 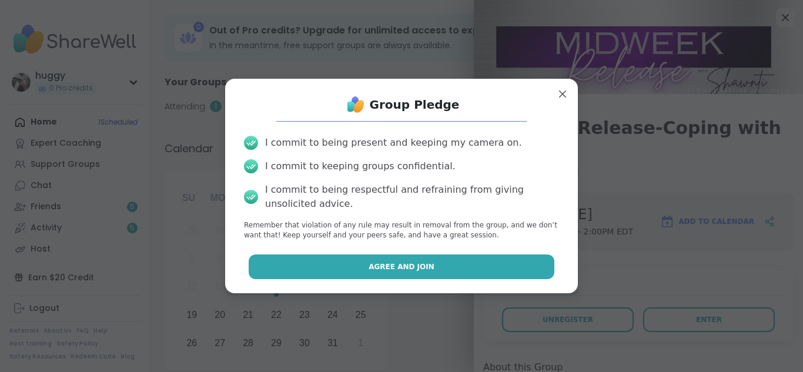 I want to click on button: Agree and Join, so click(x=401, y=267).